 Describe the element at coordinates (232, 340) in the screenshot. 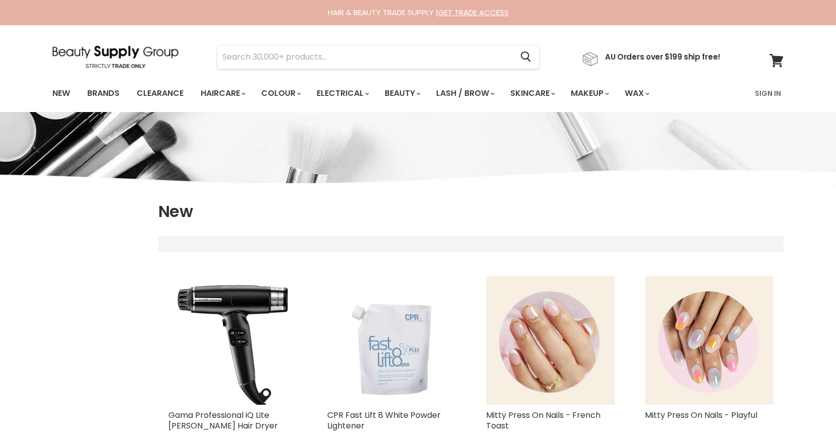

I see `a: Gama Professional iQ Lite Perfetto Hair Dryer Black Gama Professional iQ Lite Perfetto Hair Dryer...` at that location.